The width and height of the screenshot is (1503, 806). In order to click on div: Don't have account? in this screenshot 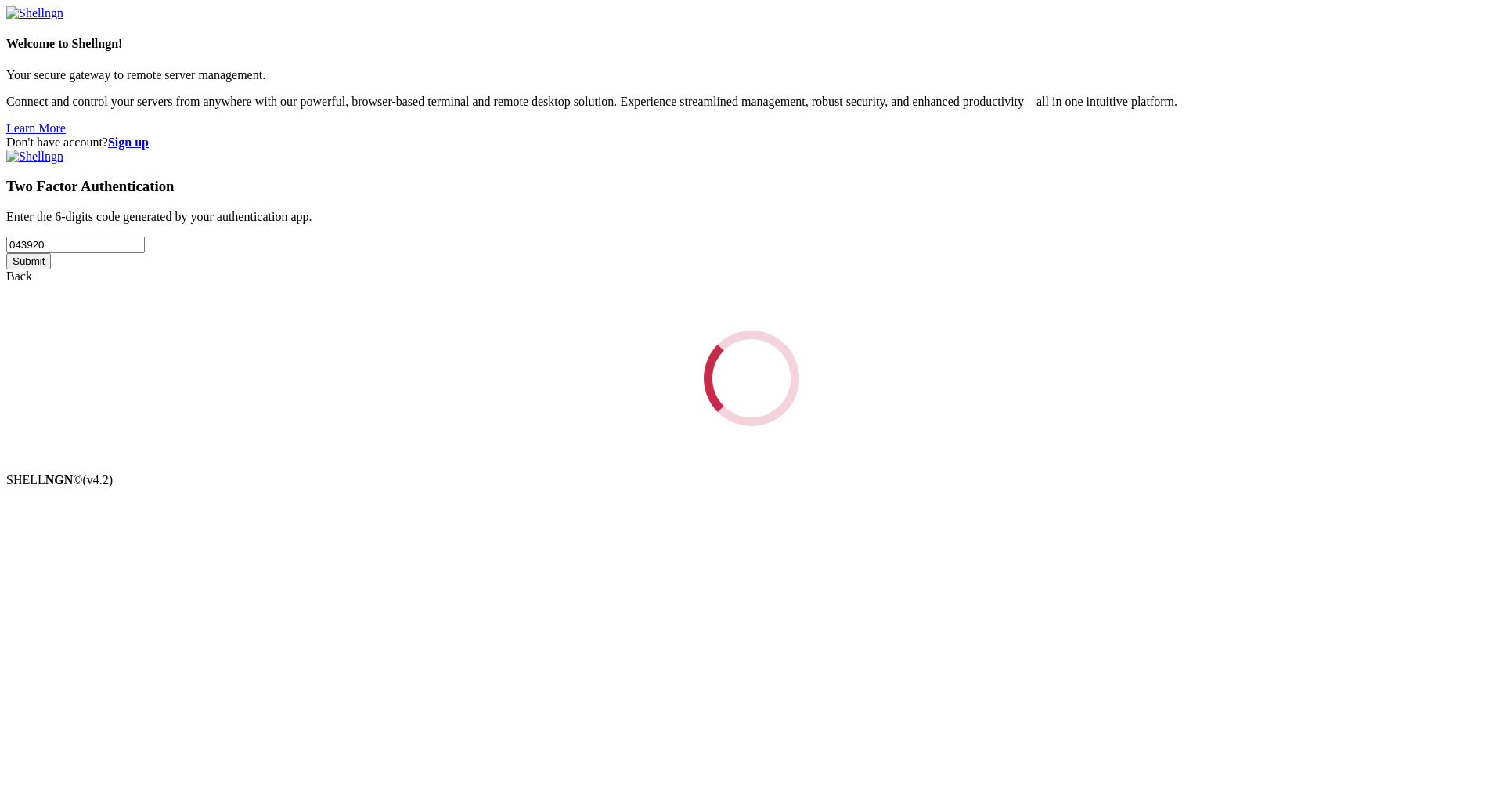, I will do `click(752, 143)`.